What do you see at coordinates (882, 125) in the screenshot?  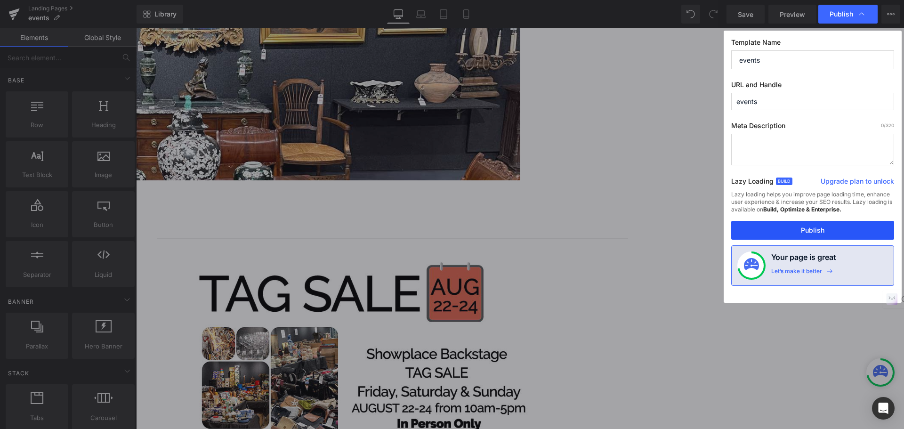 I see `span: 0` at bounding box center [882, 125].